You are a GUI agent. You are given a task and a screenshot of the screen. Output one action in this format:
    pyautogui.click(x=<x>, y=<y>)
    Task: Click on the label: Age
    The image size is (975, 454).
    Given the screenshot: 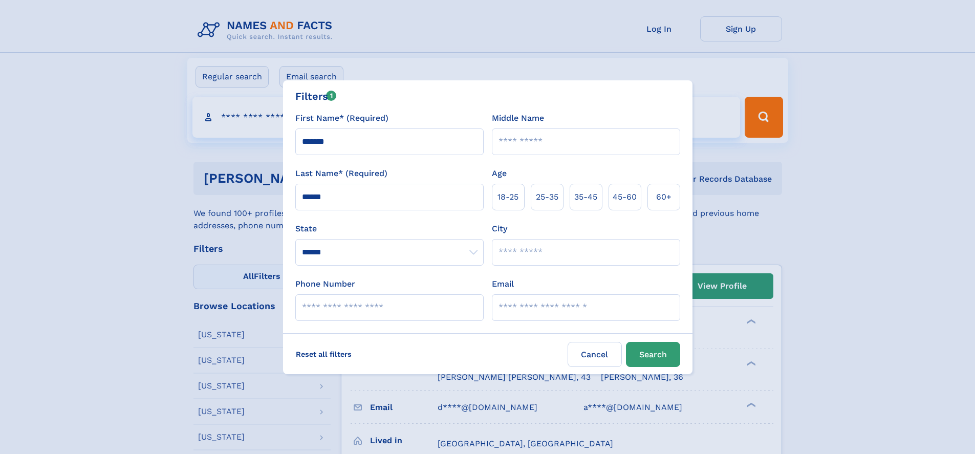 What is the action you would take?
    pyautogui.click(x=499, y=174)
    